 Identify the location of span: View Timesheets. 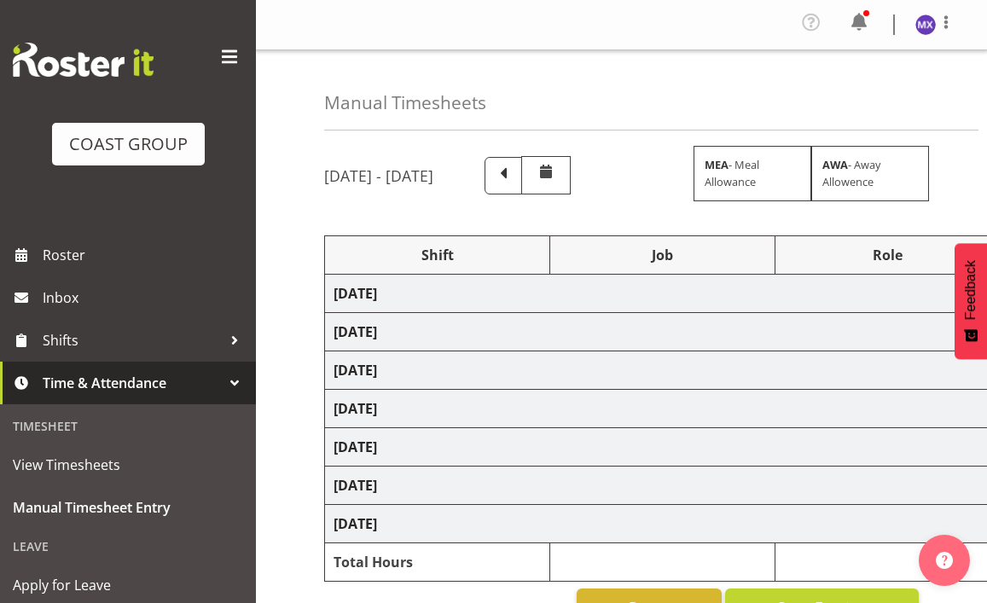
(128, 465).